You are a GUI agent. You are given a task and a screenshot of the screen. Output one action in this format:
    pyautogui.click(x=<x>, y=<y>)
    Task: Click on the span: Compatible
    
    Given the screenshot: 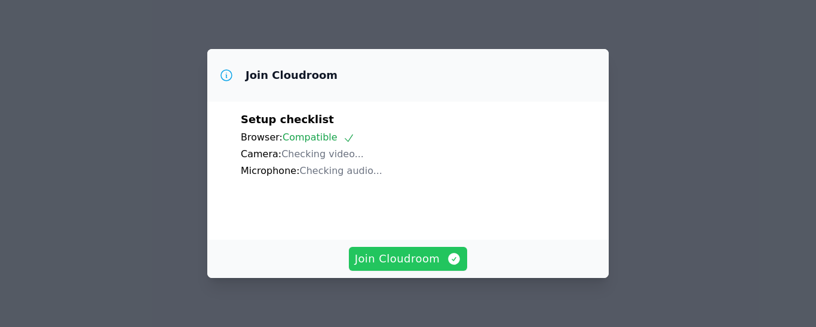 What is the action you would take?
    pyautogui.click(x=318, y=137)
    